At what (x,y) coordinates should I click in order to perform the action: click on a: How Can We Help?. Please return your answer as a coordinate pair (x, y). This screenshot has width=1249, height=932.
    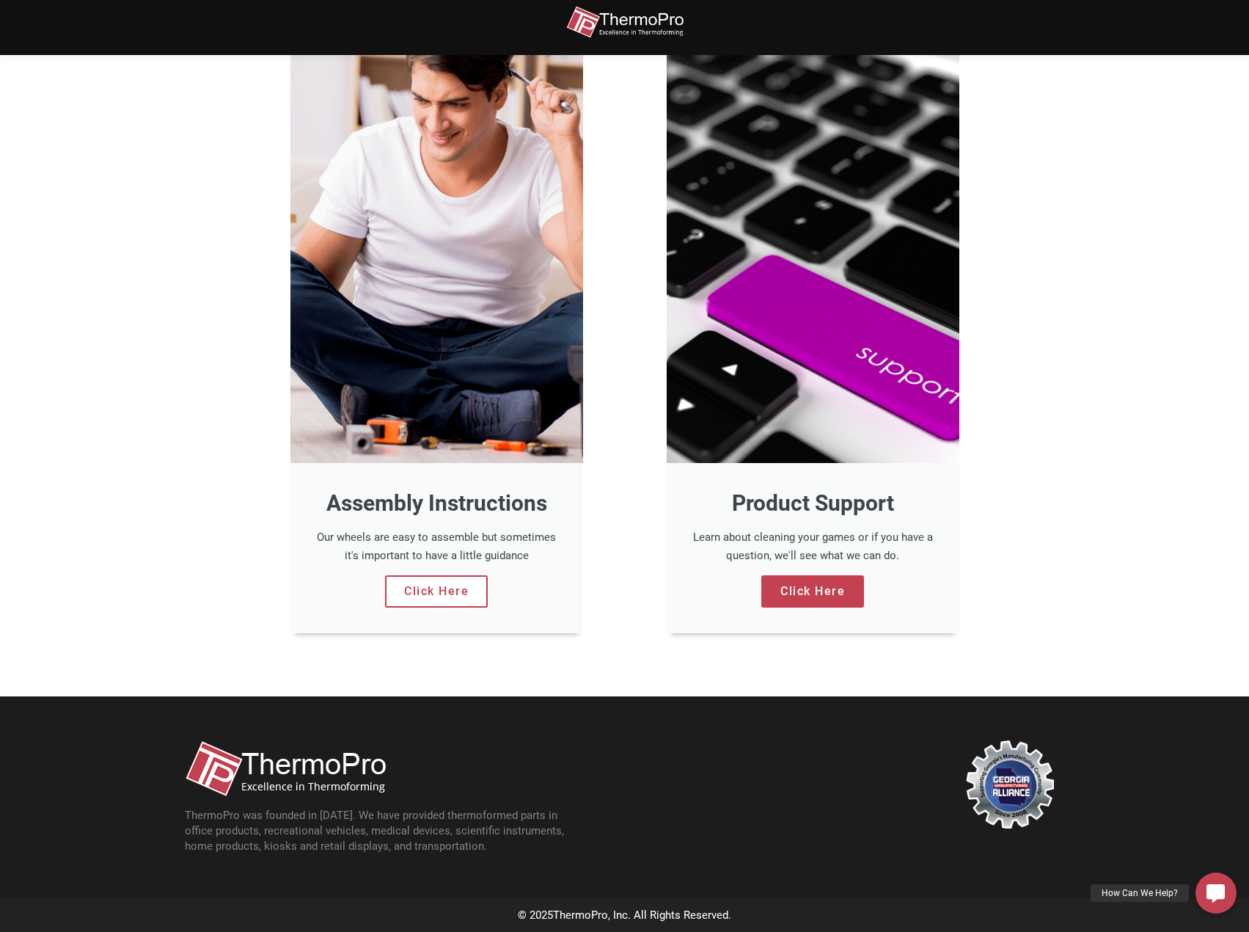
    Looking at the image, I should click on (1216, 893).